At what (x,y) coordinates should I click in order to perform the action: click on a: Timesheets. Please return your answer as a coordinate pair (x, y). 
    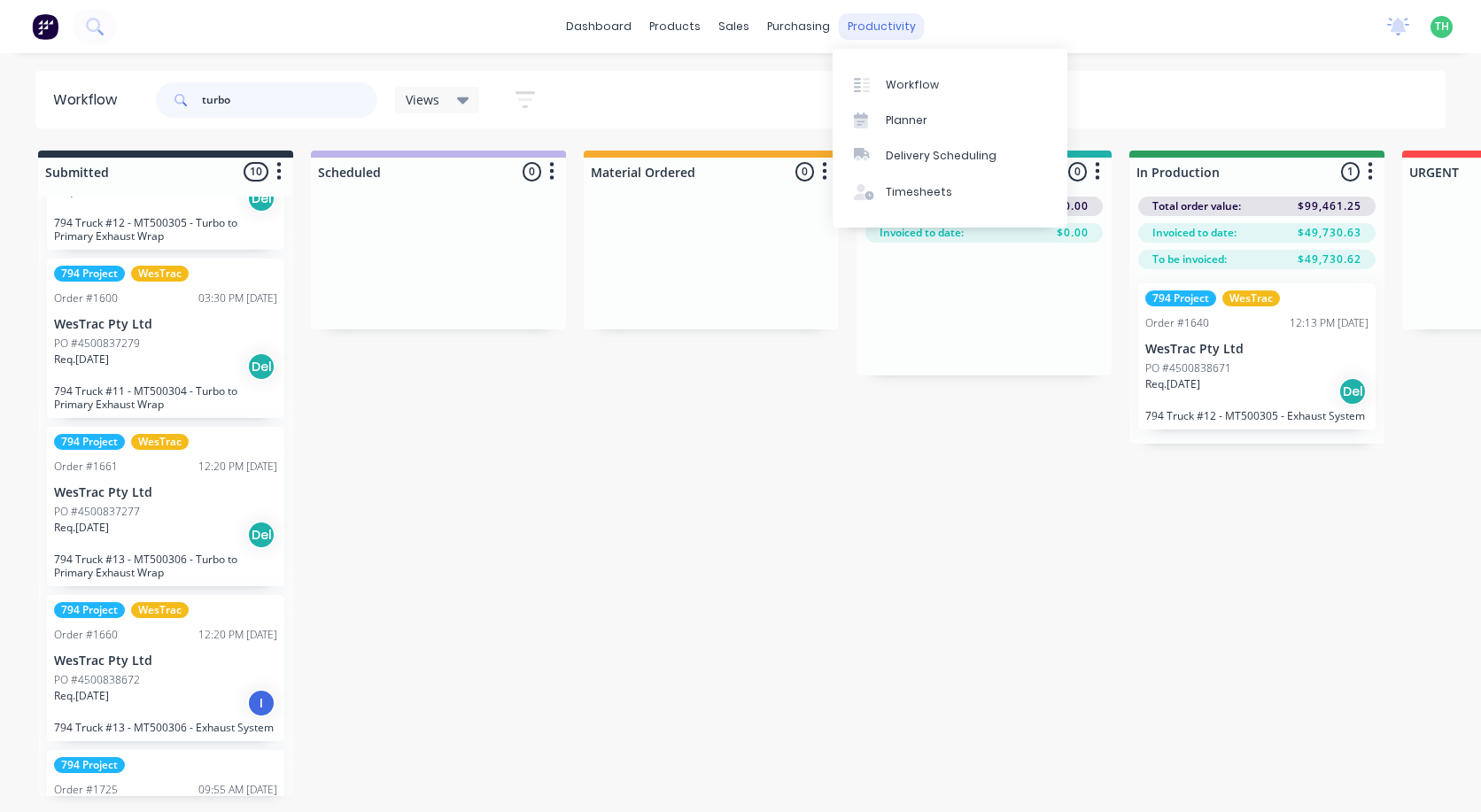
    Looking at the image, I should click on (949, 192).